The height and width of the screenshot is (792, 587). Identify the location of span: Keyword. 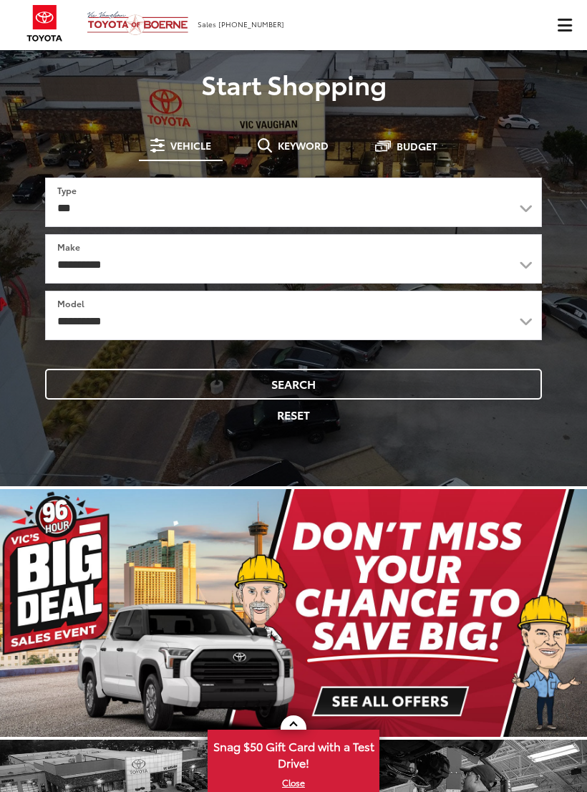
(303, 145).